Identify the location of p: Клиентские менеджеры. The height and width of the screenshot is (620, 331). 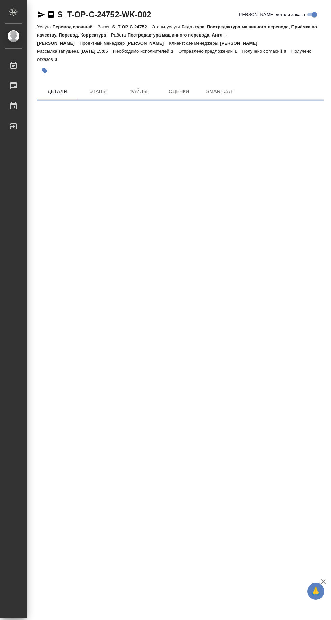
(194, 43).